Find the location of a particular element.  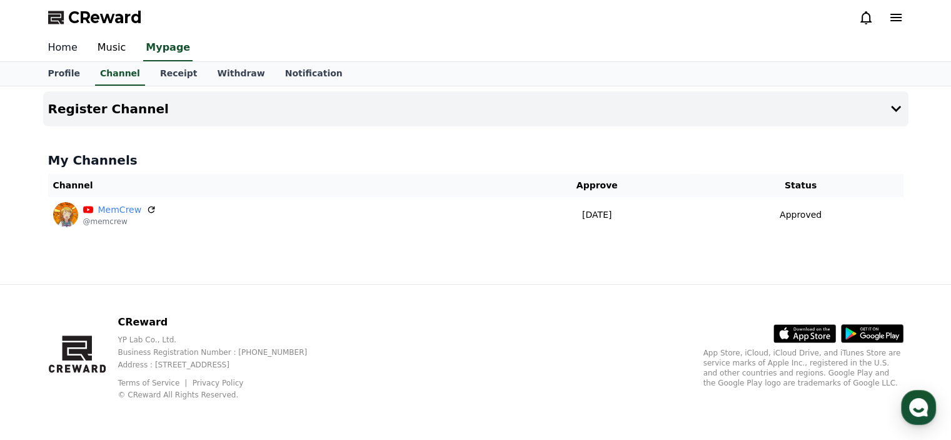

a: MemCrew is located at coordinates (120, 209).